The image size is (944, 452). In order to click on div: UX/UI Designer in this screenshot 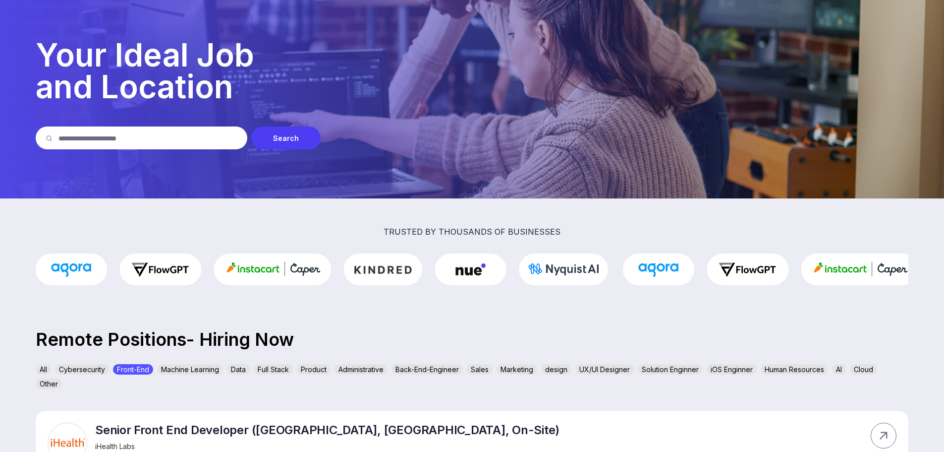, I will do `click(605, 369)`.